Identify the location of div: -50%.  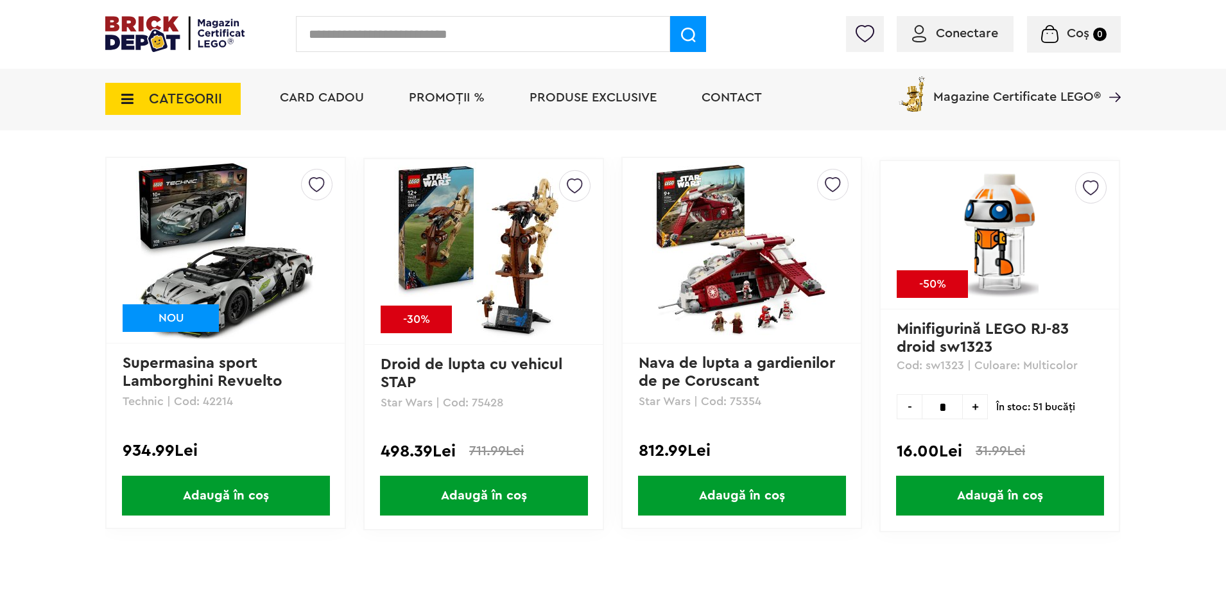
(932, 284).